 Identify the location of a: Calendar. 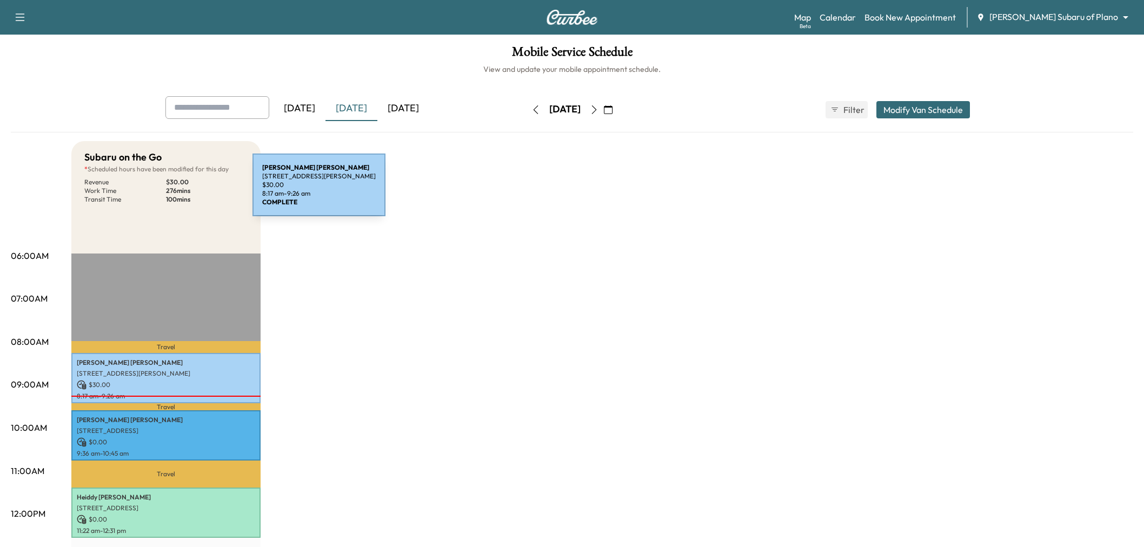
(837, 17).